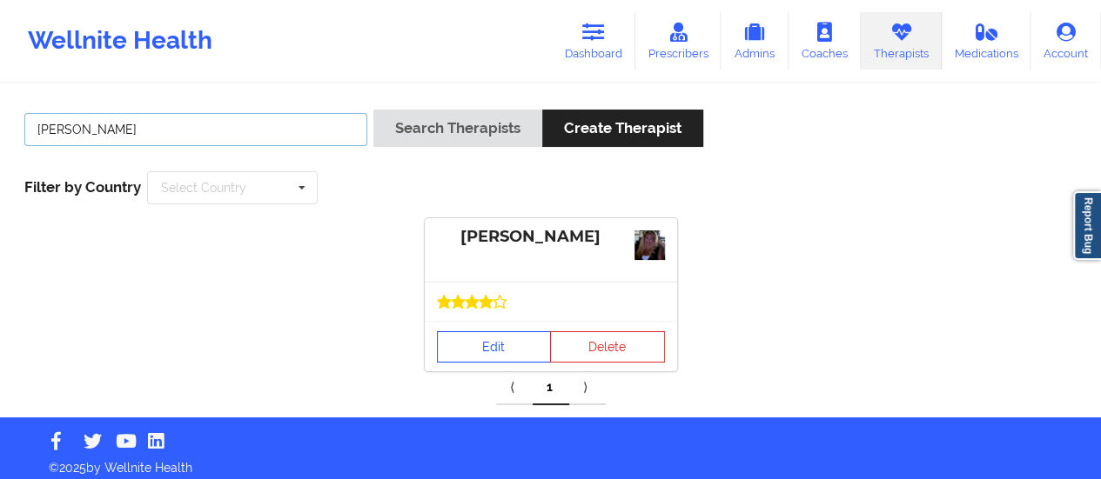  I want to click on a: Therapists, so click(901, 41).